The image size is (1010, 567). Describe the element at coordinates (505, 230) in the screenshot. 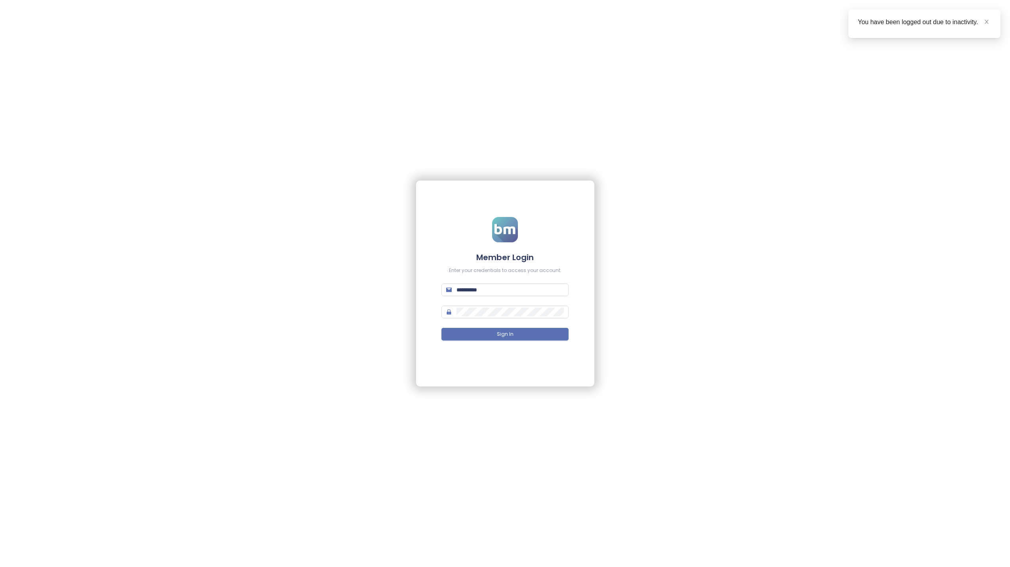

I see `img: logo` at that location.